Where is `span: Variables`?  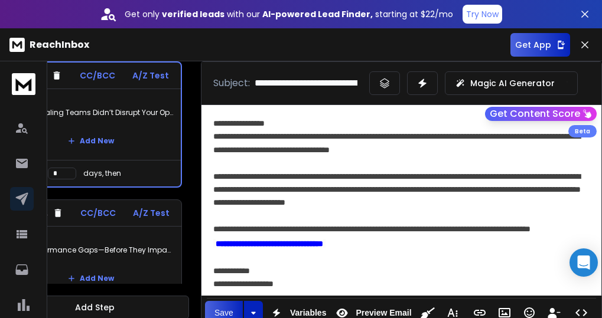 span: Variables is located at coordinates (308, 313).